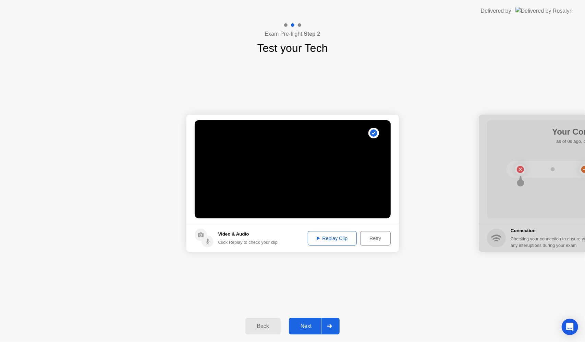 Image resolution: width=585 pixels, height=342 pixels. What do you see at coordinates (248, 242) in the screenshot?
I see `div: Click Replay to check your clip` at bounding box center [248, 242].